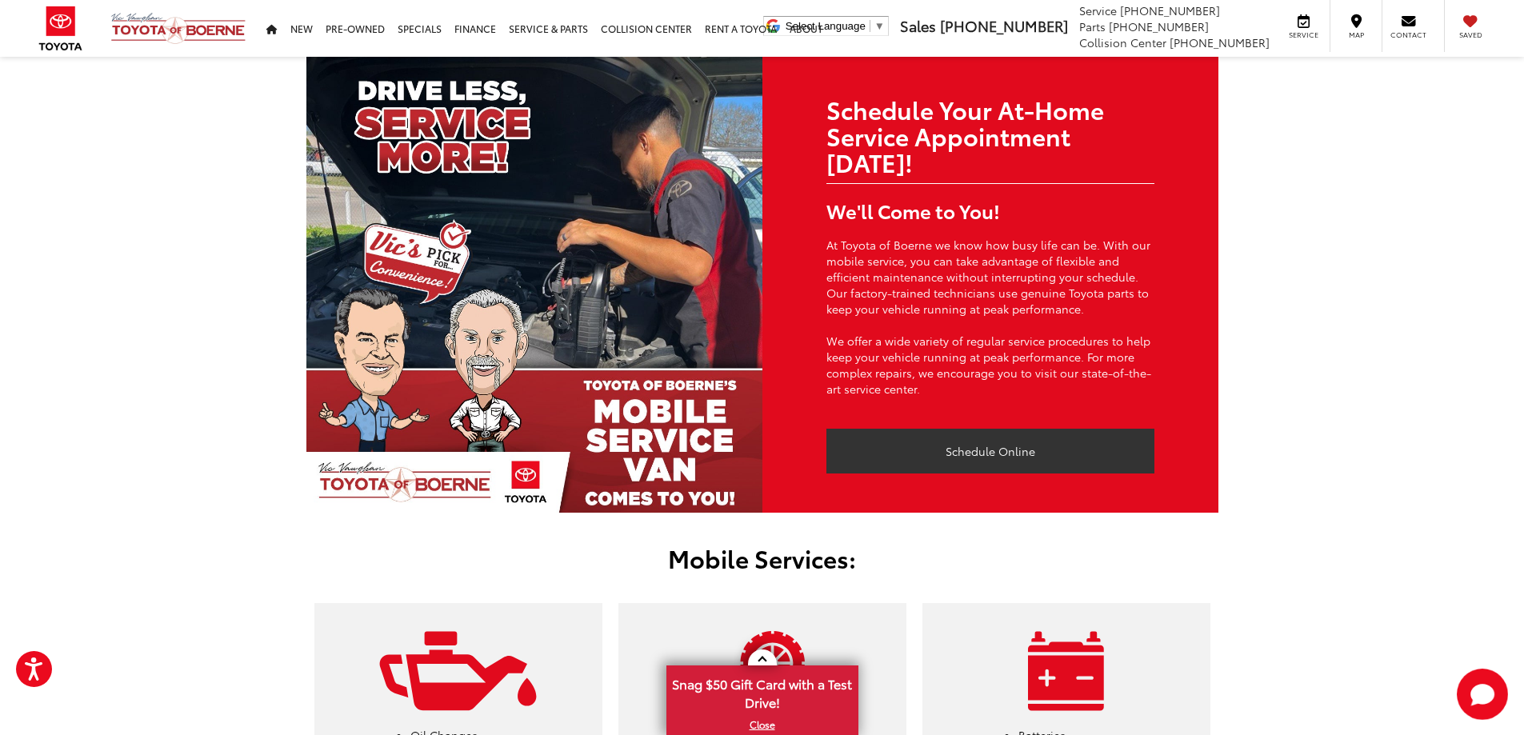  I want to click on button: Toggle Chat Window, so click(1482, 694).